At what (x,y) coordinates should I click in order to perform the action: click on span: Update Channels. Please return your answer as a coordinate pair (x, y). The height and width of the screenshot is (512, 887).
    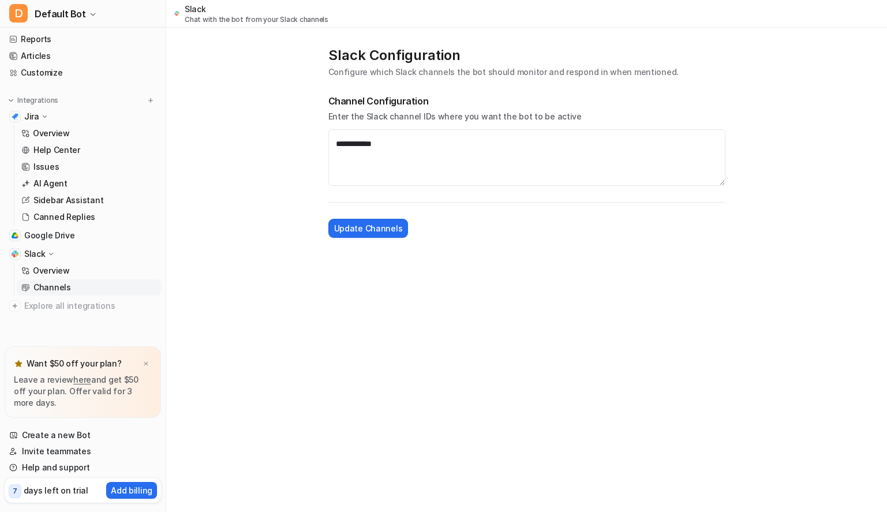
    Looking at the image, I should click on (368, 228).